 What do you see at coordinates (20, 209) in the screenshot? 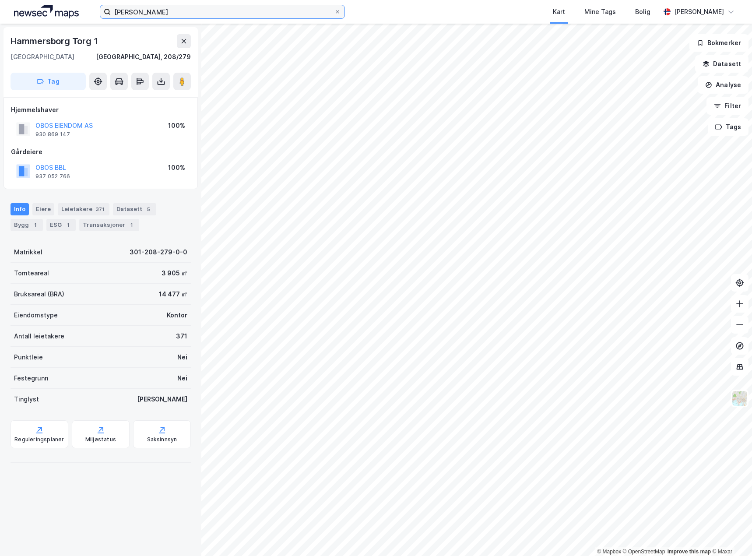
I see `div: Info` at bounding box center [20, 209].